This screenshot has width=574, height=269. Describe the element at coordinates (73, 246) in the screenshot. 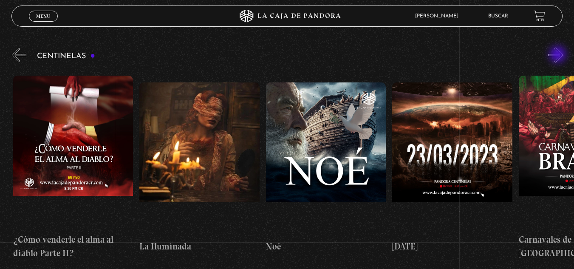

I see `h4: ¿Cómo venderle el alma al diablo Parte II?` at that location.